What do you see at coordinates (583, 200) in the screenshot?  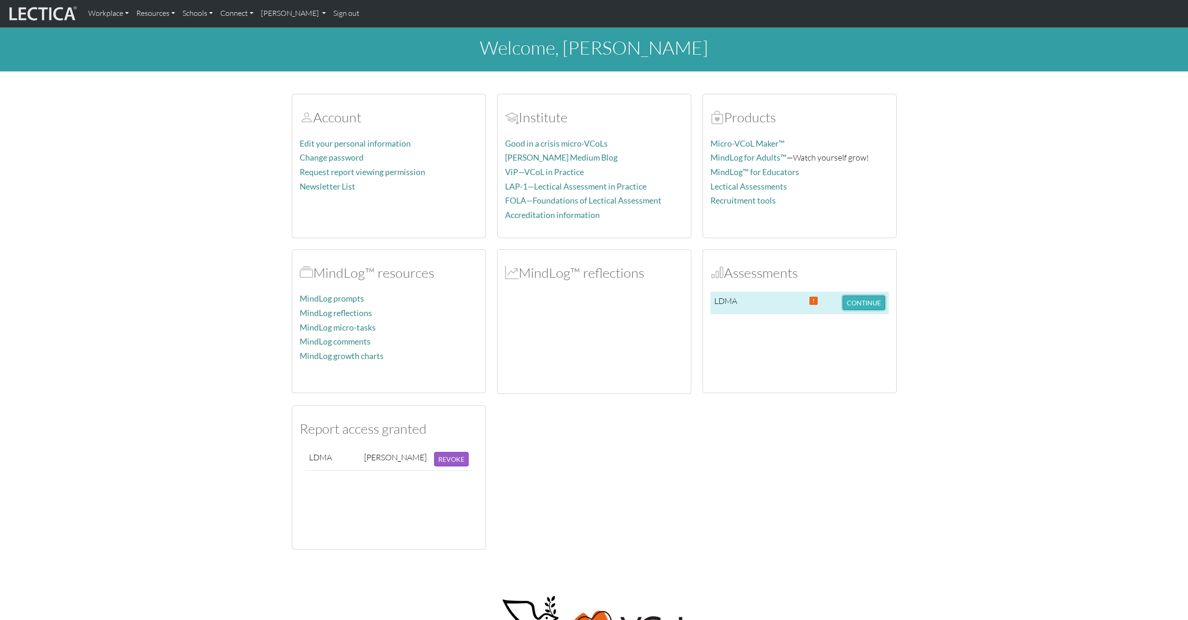 I see `a: FOLA—Foundations of Lectical Assessment` at bounding box center [583, 200].